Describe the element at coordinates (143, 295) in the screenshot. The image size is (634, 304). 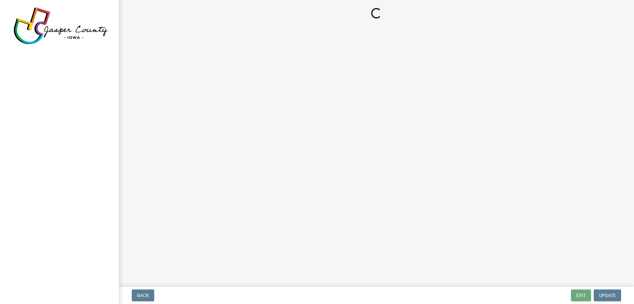
I see `span: Back` at that location.